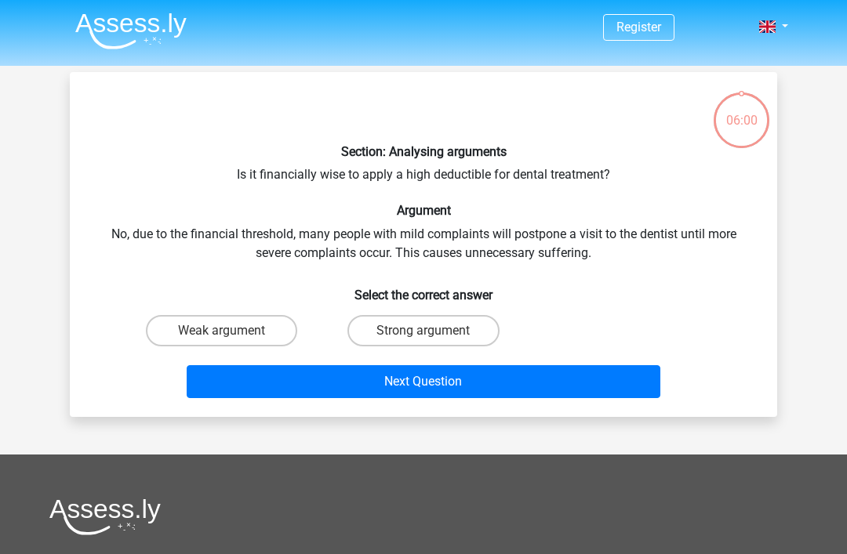  I want to click on h6: Argument, so click(423, 210).